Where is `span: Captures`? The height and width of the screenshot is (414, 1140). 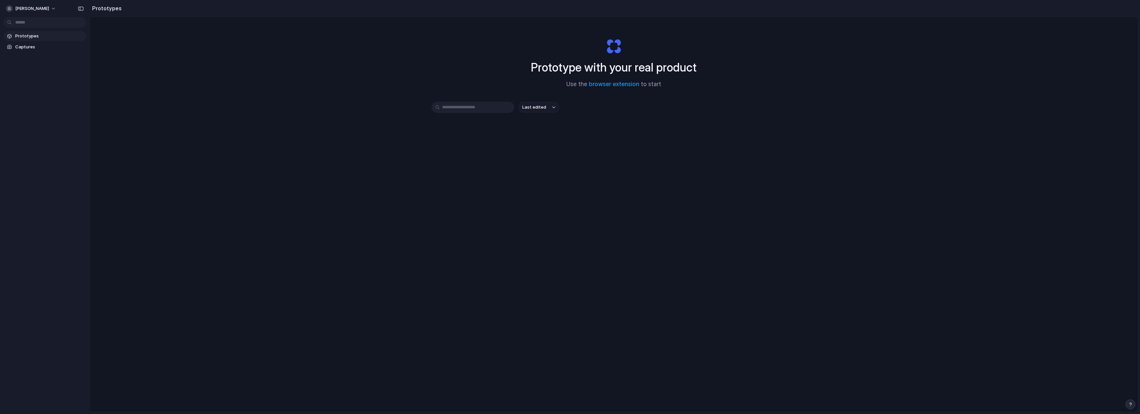
span: Captures is located at coordinates (49, 47).